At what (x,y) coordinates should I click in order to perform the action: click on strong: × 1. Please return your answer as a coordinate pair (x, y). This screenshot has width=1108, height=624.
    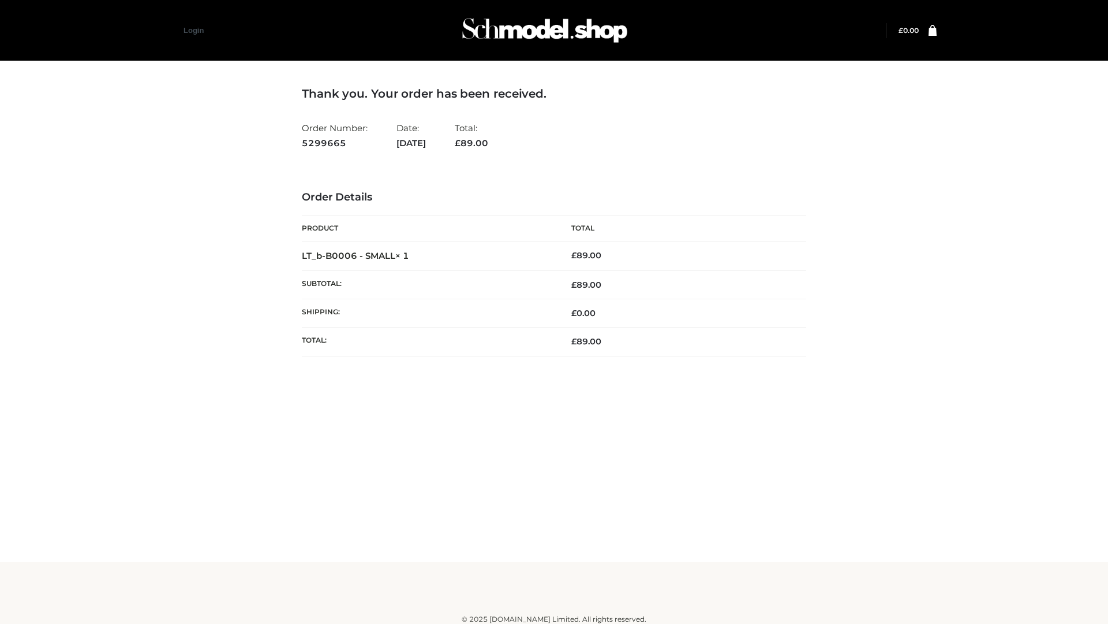
    Looking at the image, I should click on (402, 255).